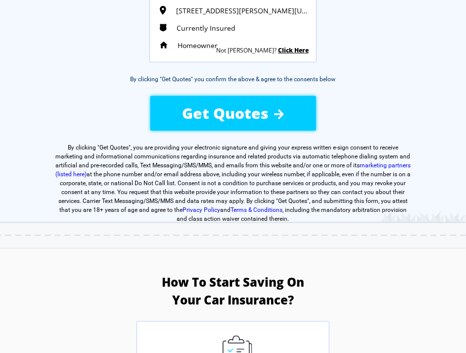 This screenshot has width=466, height=353. What do you see at coordinates (201, 210) in the screenshot?
I see `a: Privacy Policy` at bounding box center [201, 210].